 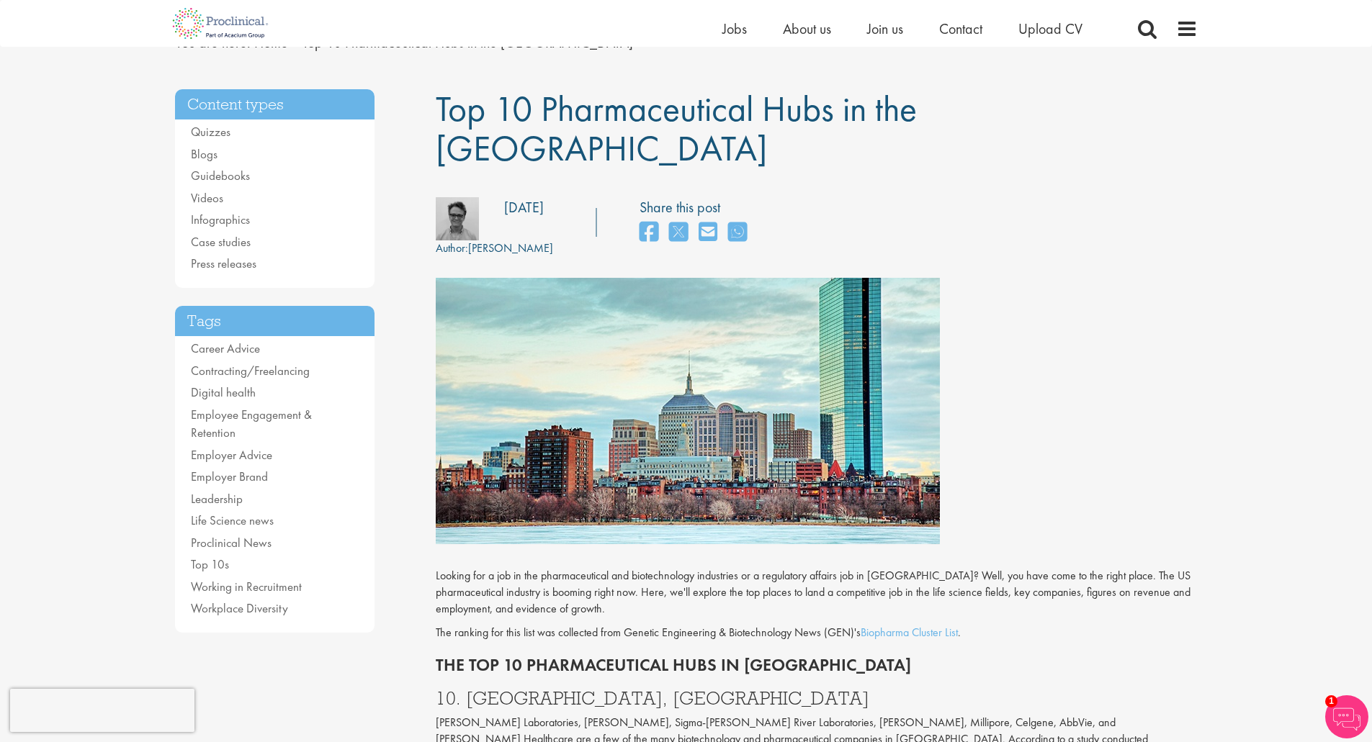 What do you see at coordinates (1331, 701) in the screenshot?
I see `span: 1` at bounding box center [1331, 701].